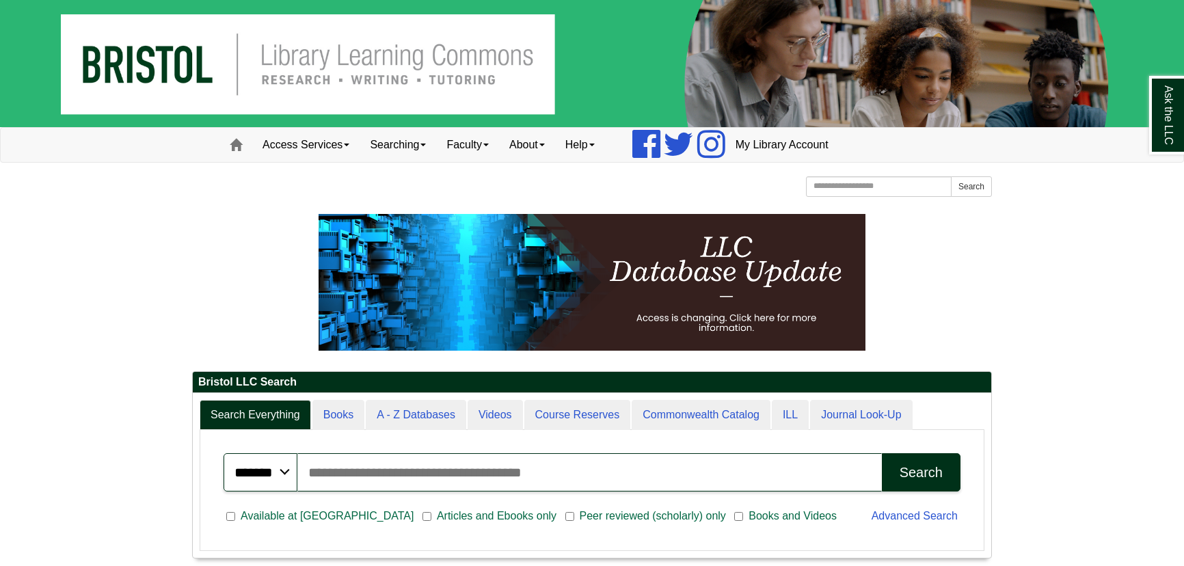 This screenshot has width=1184, height=566. What do you see at coordinates (782, 145) in the screenshot?
I see `a: My Library Account` at bounding box center [782, 145].